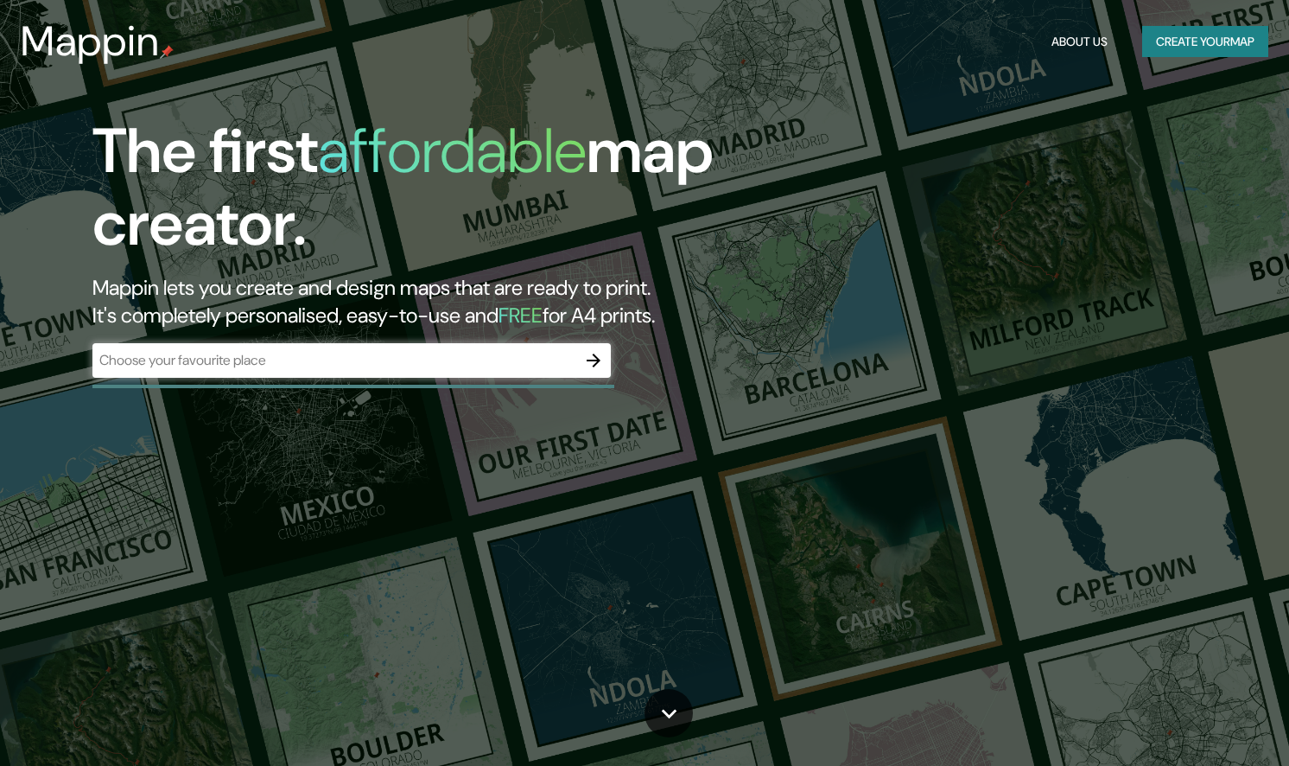 This screenshot has width=1289, height=766. What do you see at coordinates (1205, 41) in the screenshot?
I see `button: Create yourmap` at bounding box center [1205, 41].